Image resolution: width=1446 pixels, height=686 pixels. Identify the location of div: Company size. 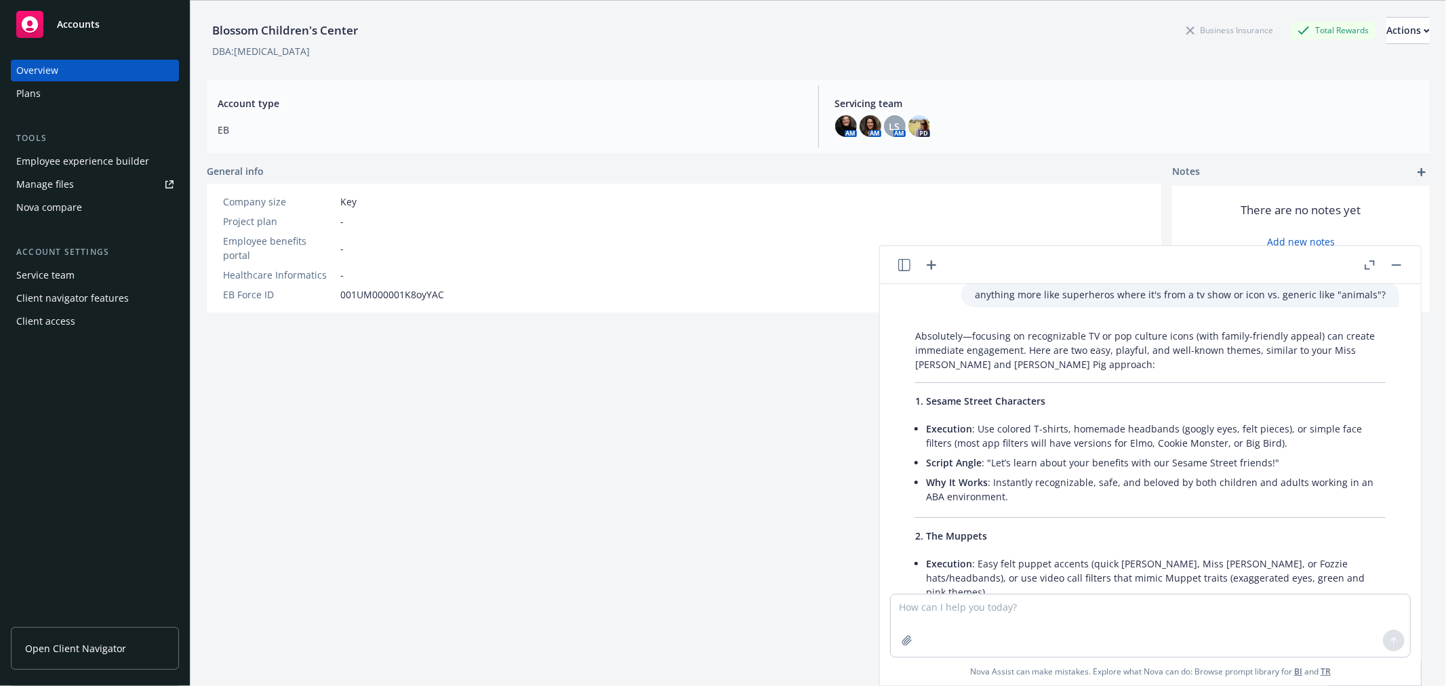
(279, 201).